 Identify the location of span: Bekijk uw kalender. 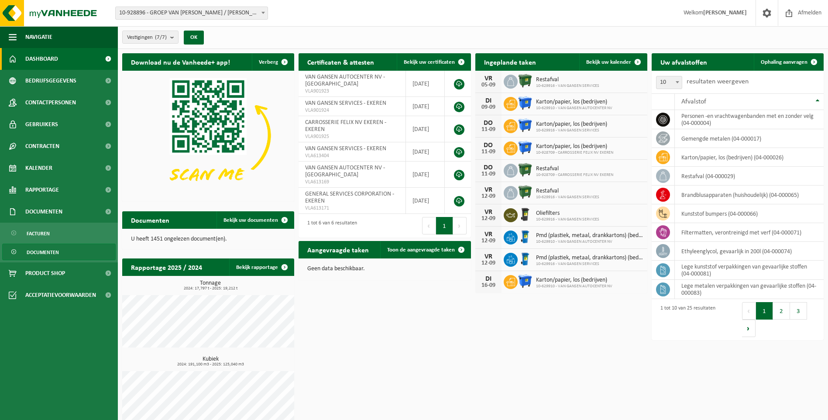
(608, 62).